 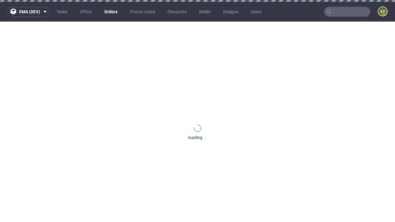 What do you see at coordinates (143, 12) in the screenshot?
I see `a: Promo codes` at bounding box center [143, 12].